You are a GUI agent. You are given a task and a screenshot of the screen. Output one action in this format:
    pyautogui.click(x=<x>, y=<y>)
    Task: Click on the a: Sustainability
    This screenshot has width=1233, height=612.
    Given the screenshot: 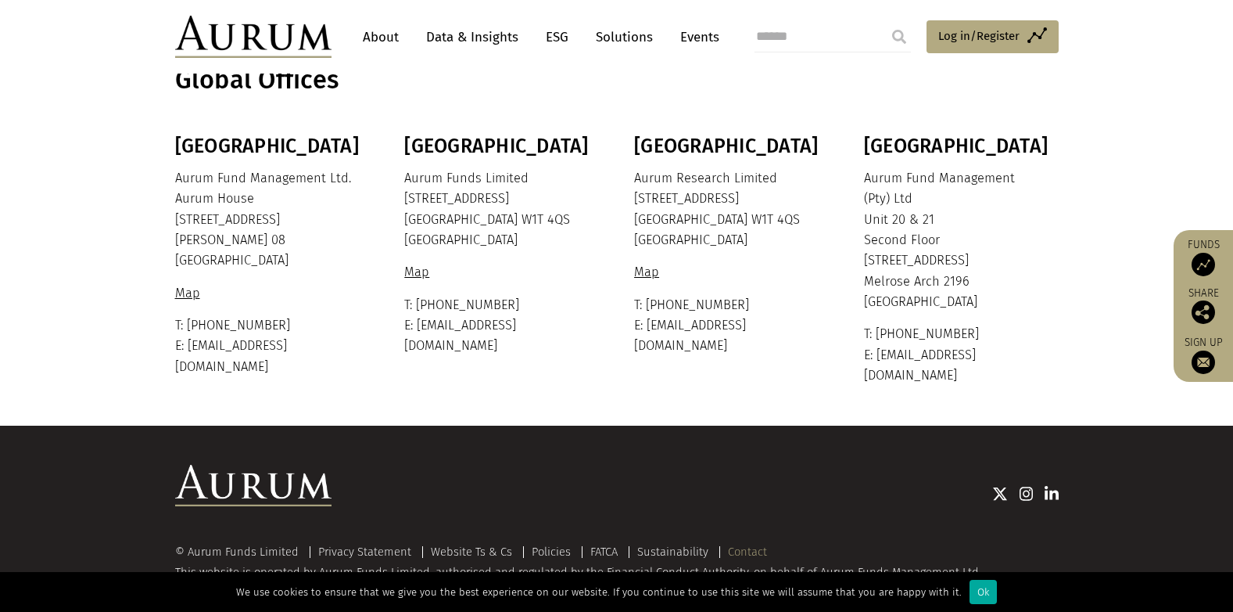 What is the action you would take?
    pyautogui.click(x=673, y=551)
    